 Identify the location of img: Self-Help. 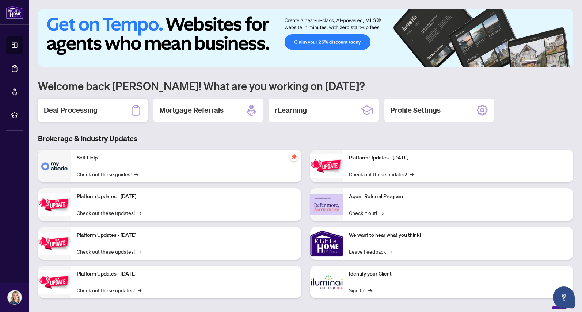
(54, 166).